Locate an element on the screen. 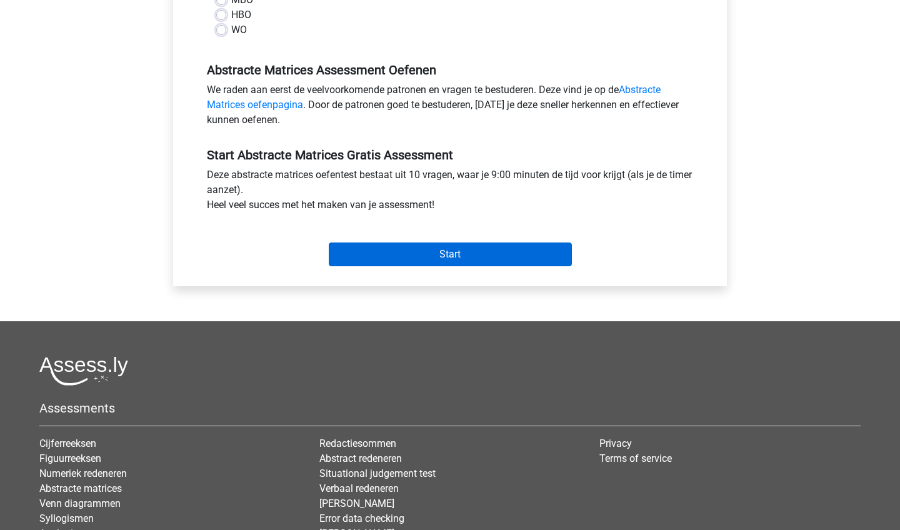 The image size is (900, 530). a: Figuurreeksen is located at coordinates (70, 458).